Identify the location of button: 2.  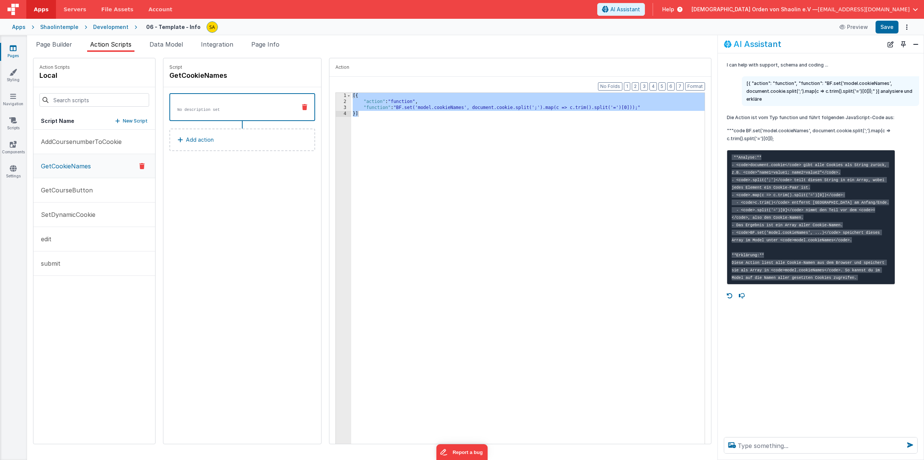
(635, 86).